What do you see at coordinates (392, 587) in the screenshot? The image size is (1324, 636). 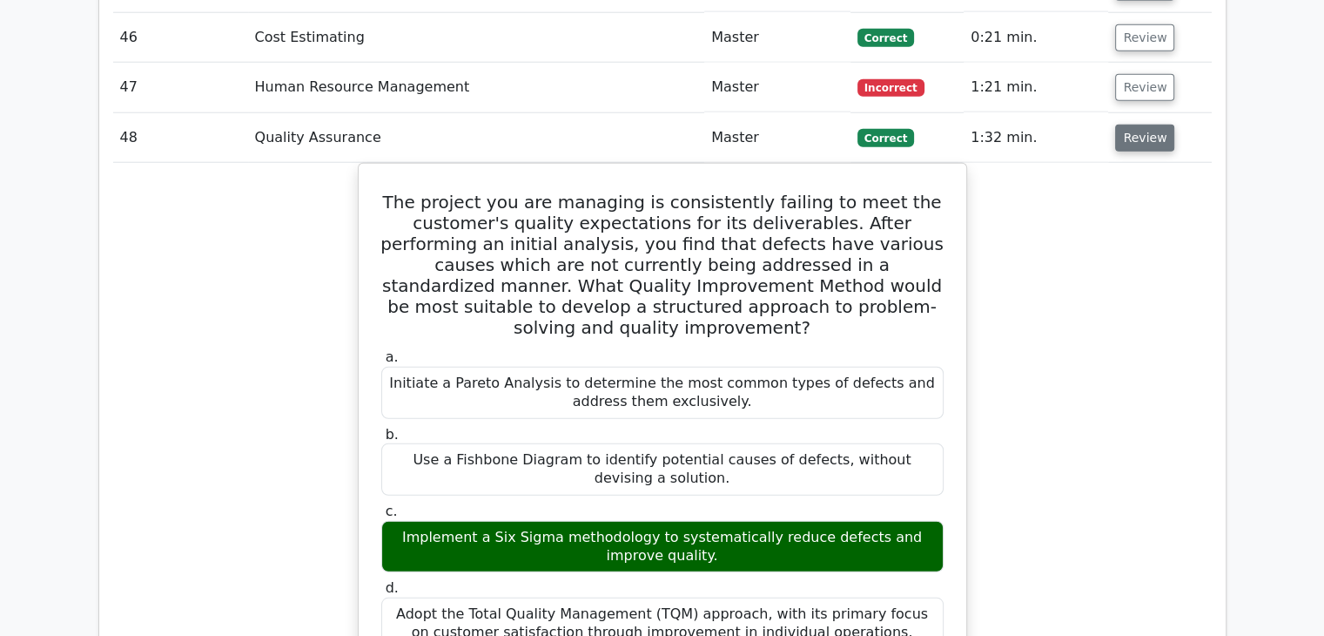 I see `span: d.` at bounding box center [392, 587].